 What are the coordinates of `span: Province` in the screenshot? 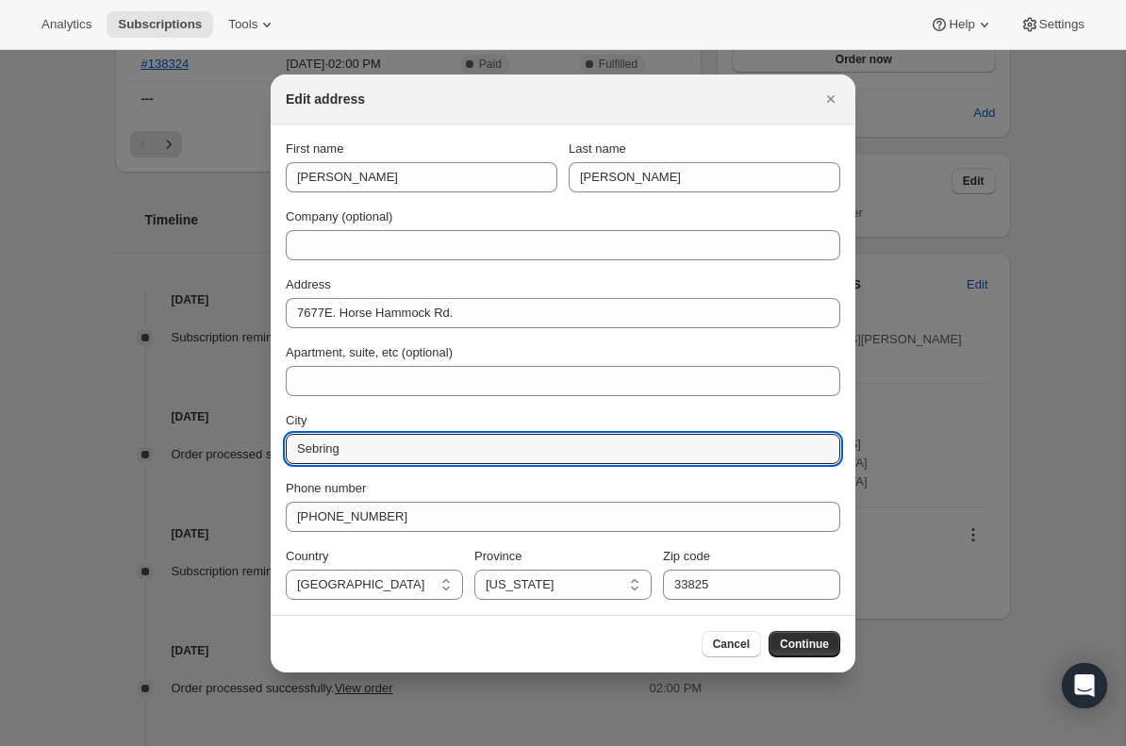 It's located at (498, 555).